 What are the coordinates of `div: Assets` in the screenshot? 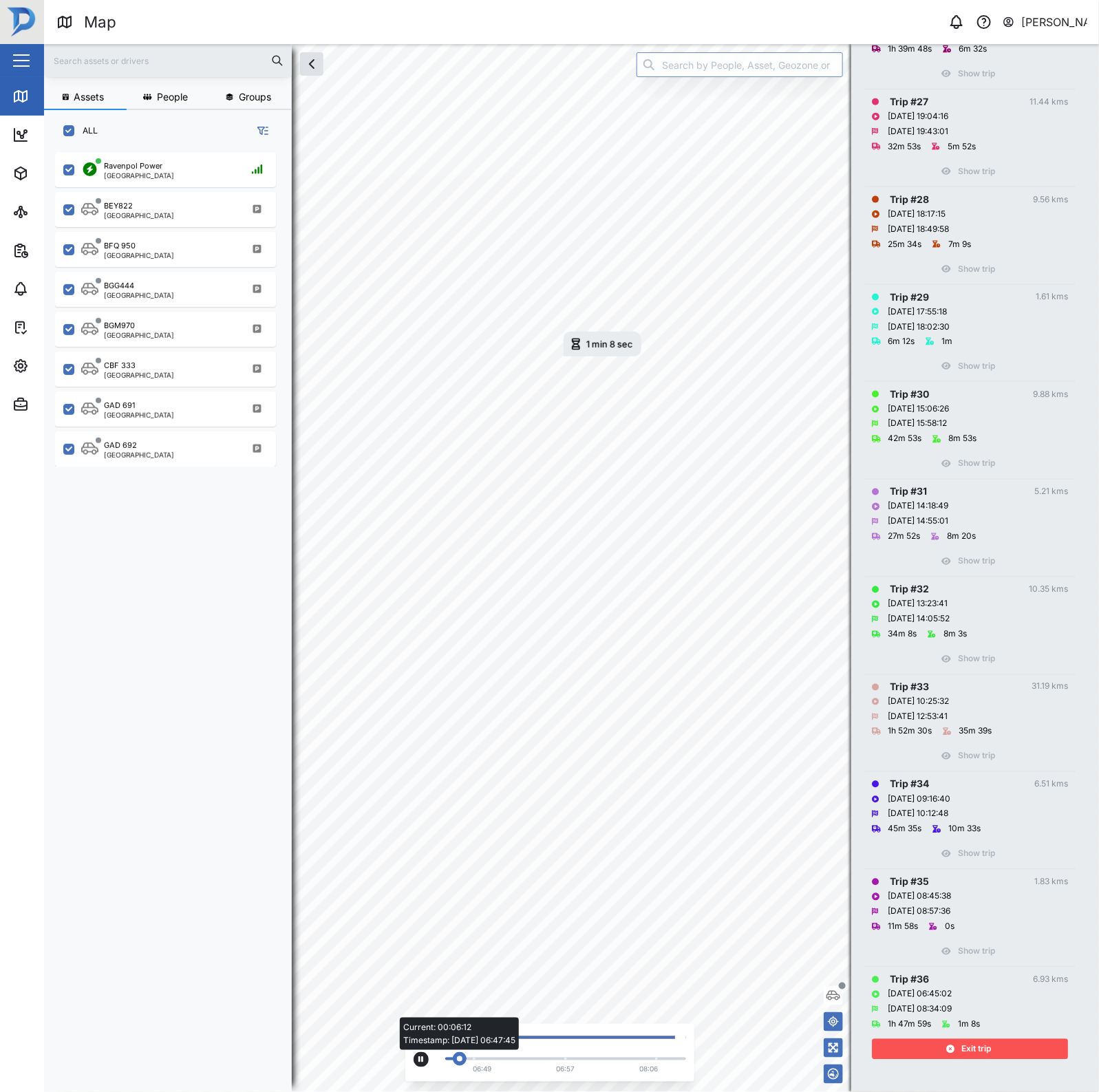 It's located at (57, 173).